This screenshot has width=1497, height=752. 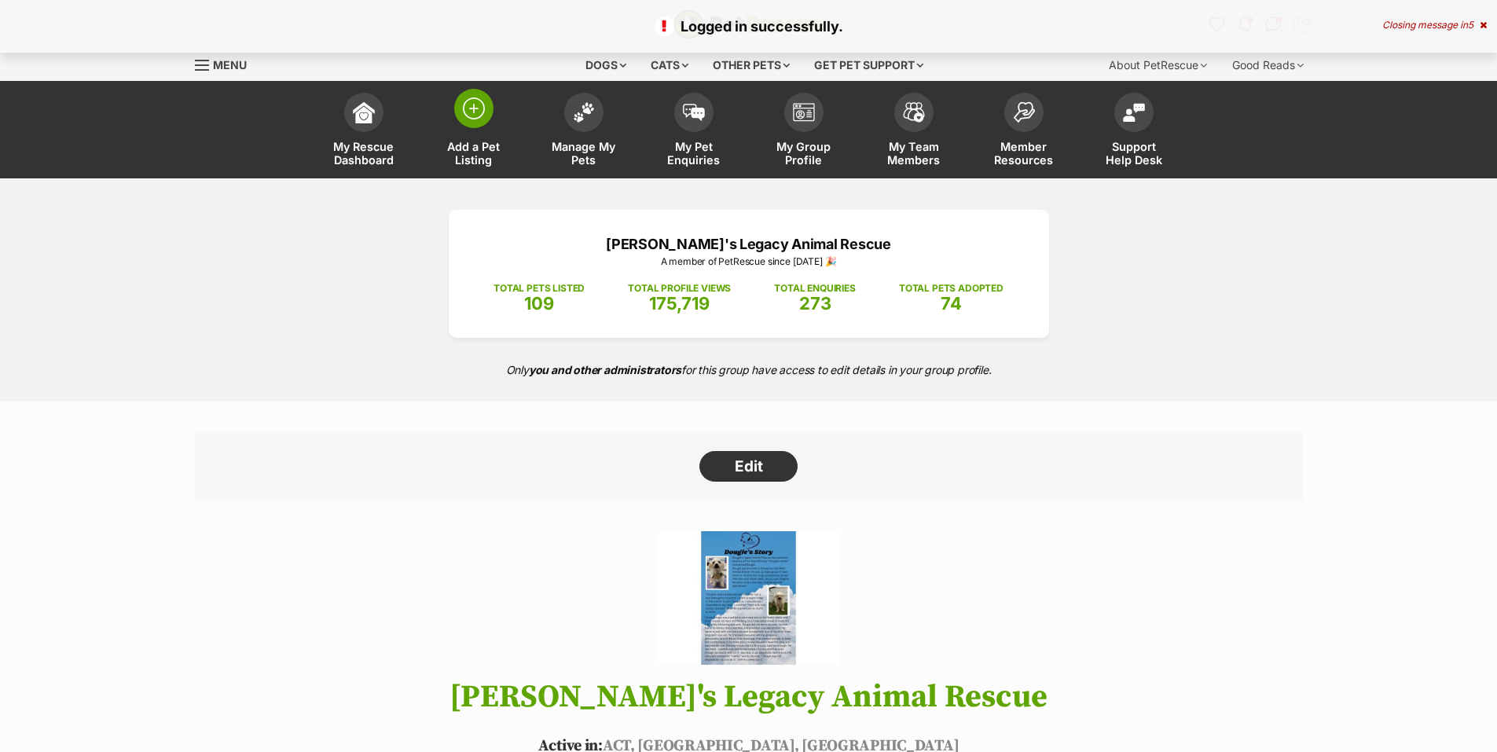 What do you see at coordinates (951, 303) in the screenshot?
I see `span: 74` at bounding box center [951, 303].